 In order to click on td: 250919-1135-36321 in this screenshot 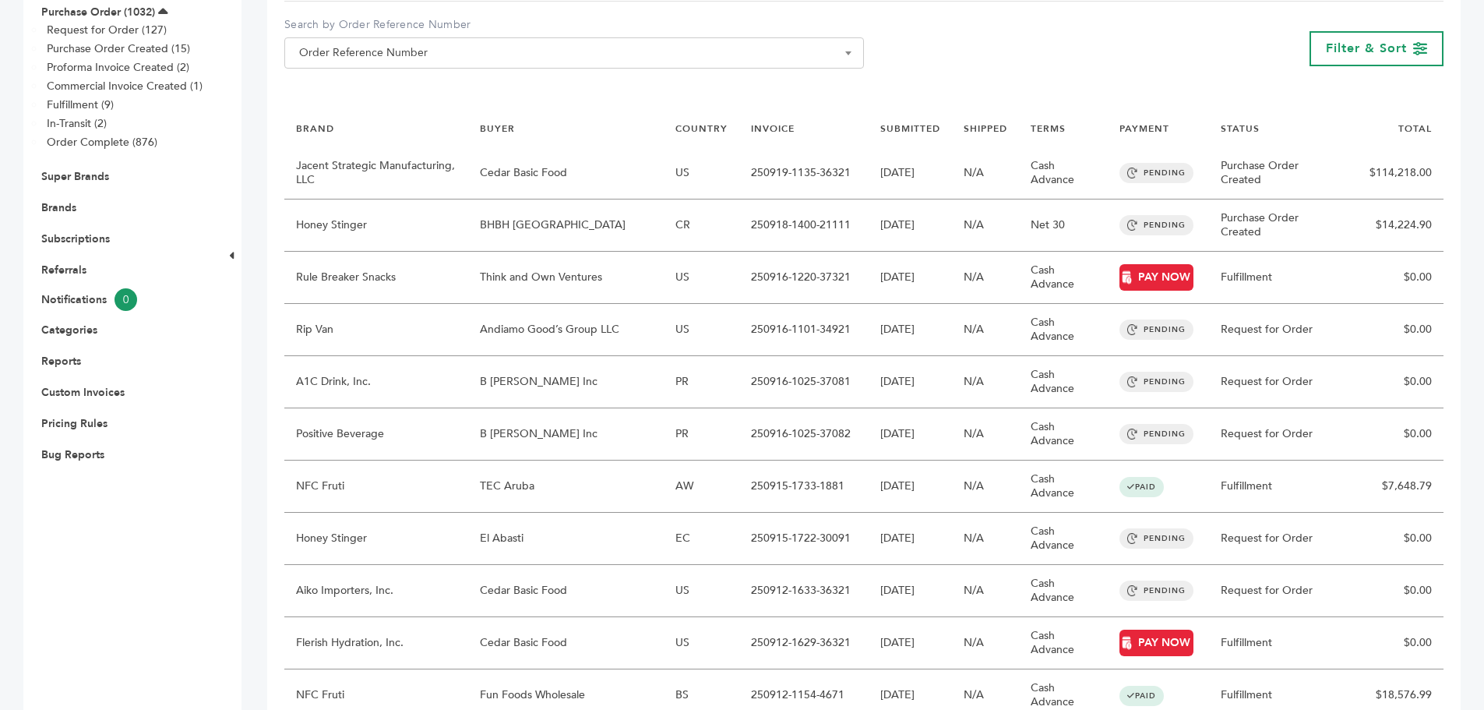, I will do `click(804, 173)`.